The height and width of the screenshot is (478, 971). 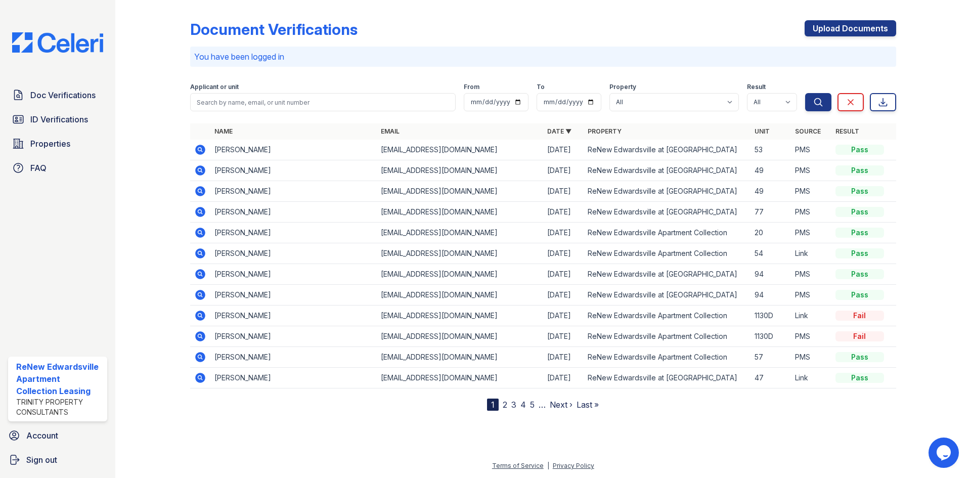 What do you see at coordinates (471, 87) in the screenshot?
I see `label: From` at bounding box center [471, 87].